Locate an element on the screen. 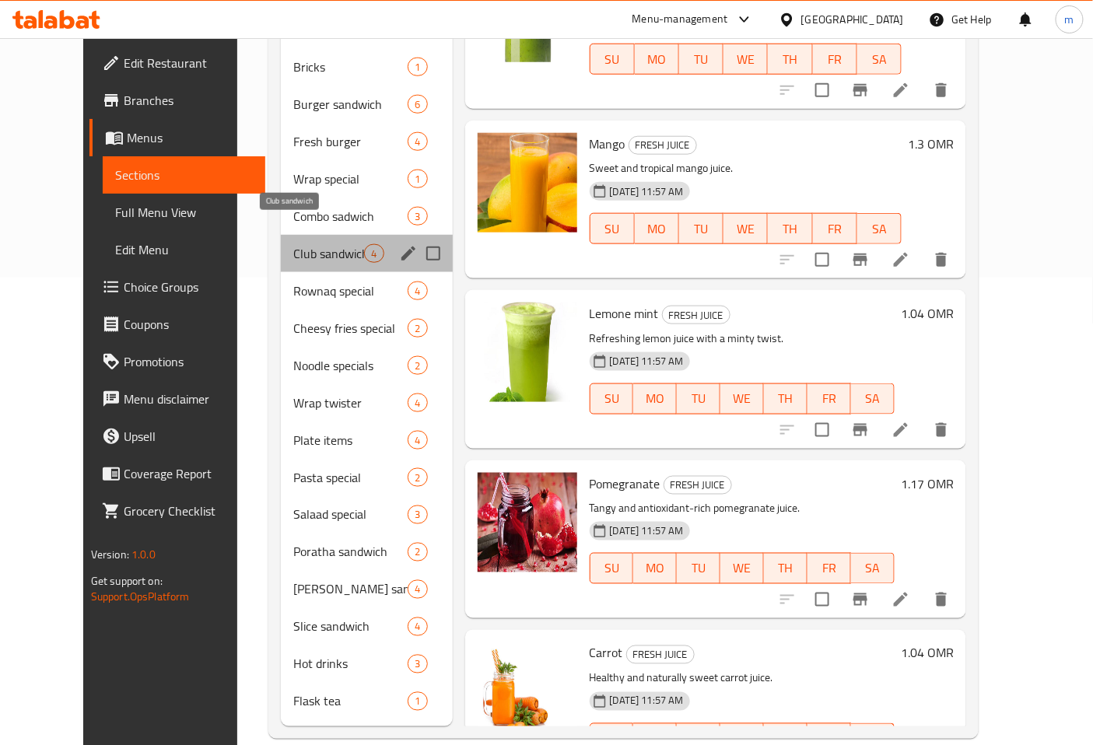 The width and height of the screenshot is (1093, 745). a: Full Menu View is located at coordinates (184, 212).